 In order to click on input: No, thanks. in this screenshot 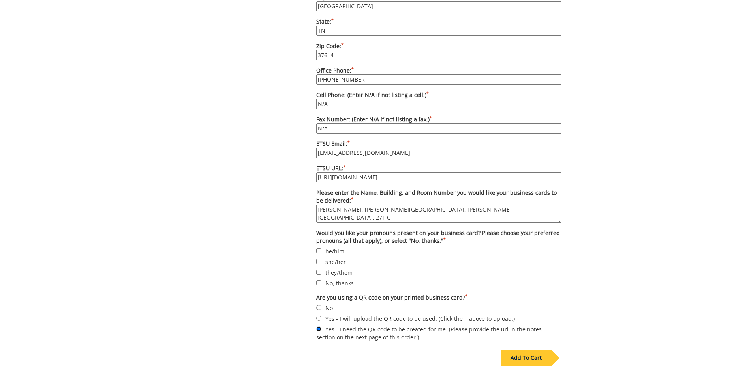, I will do `click(318, 283)`.